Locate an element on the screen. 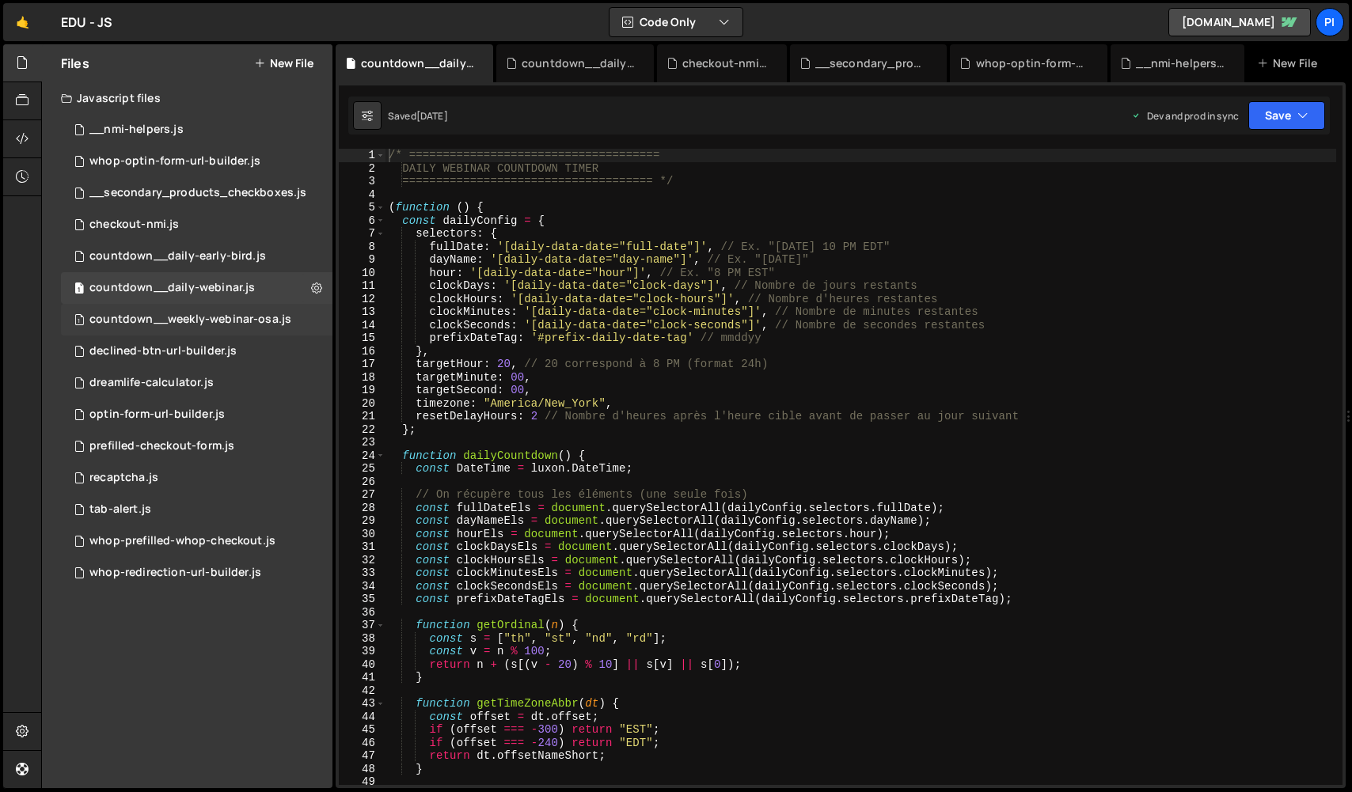 The image size is (1352, 792). div: 33 is located at coordinates (362, 573).